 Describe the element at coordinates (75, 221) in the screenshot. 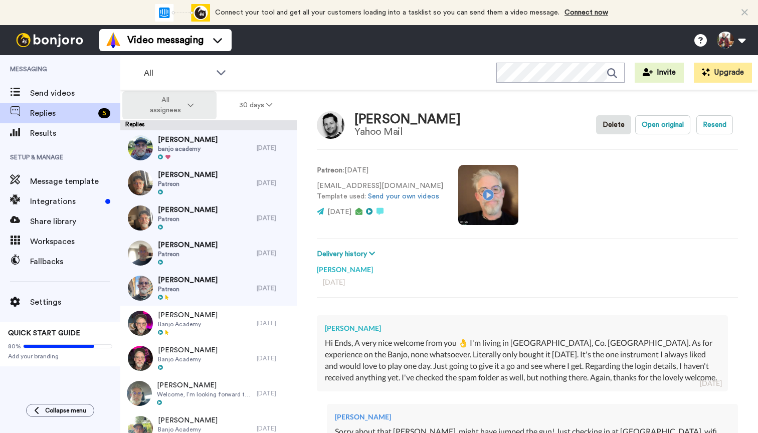

I see `span: Share library` at that location.